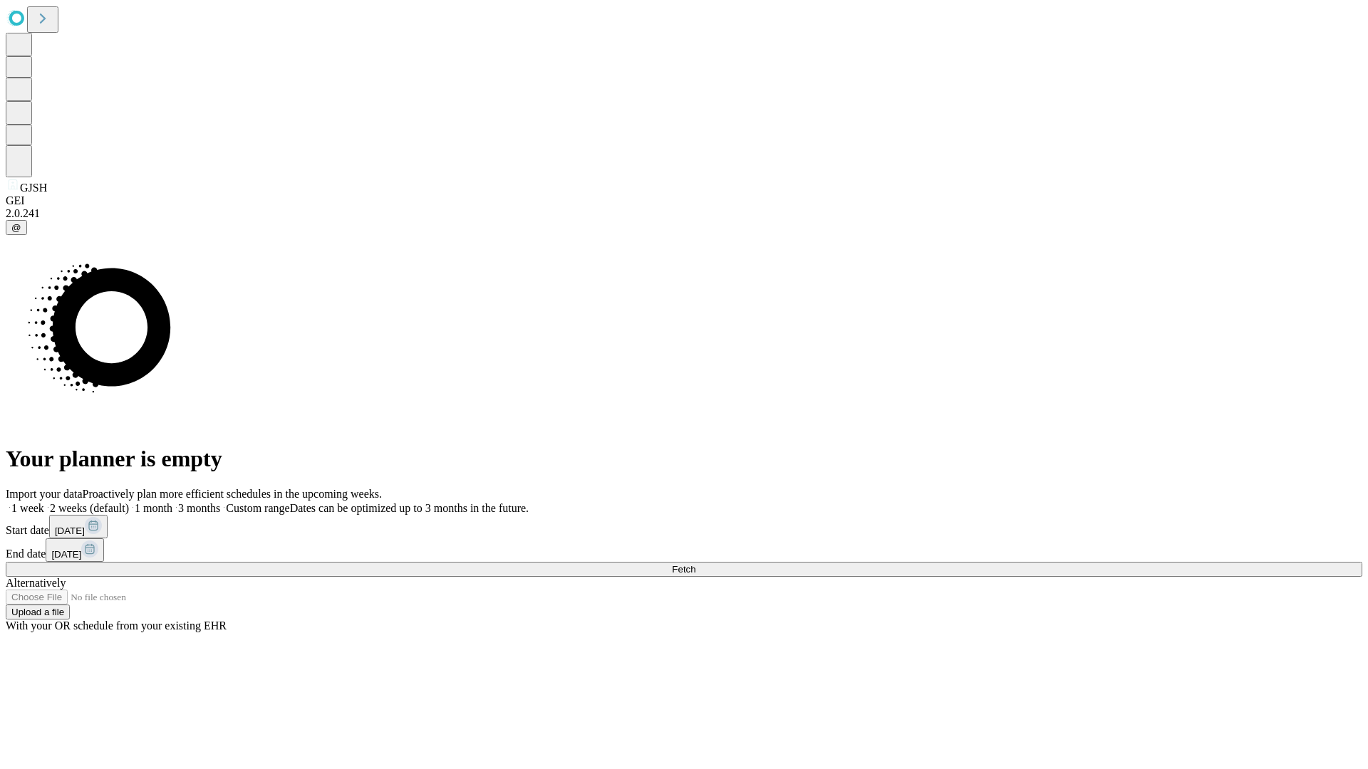  Describe the element at coordinates (116, 626) in the screenshot. I see `span: With your OR schedule from your existing EHR` at that location.